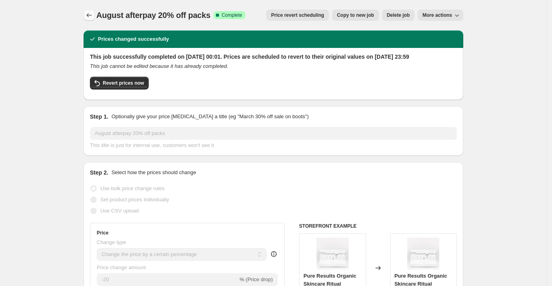 This screenshot has width=552, height=286. I want to click on span: Use CSV upload, so click(120, 211).